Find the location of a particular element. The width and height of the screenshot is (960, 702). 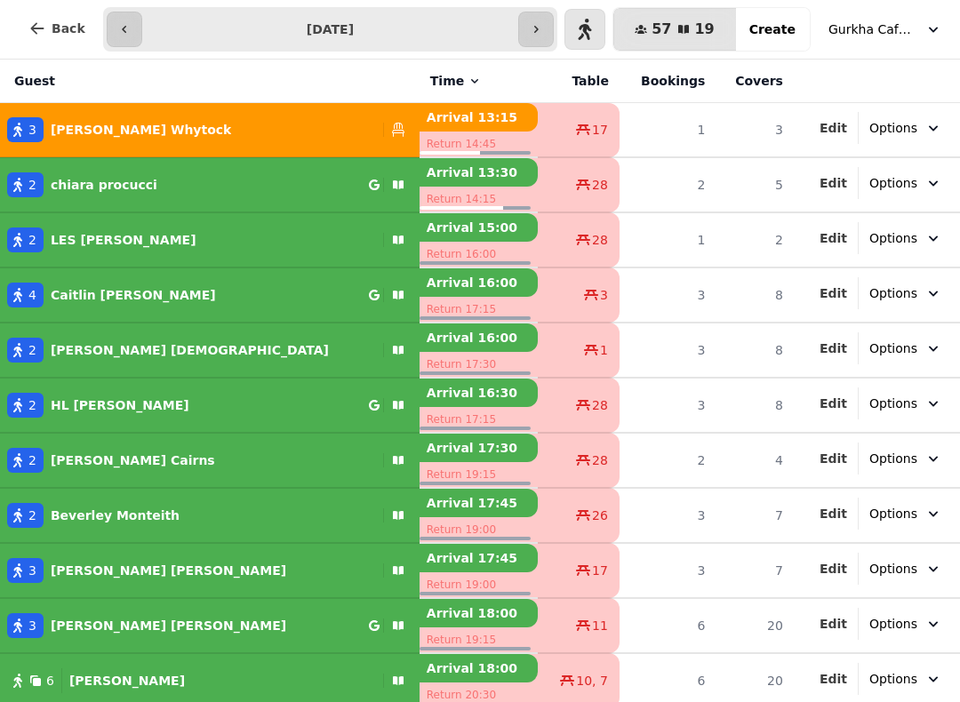

td: 4 is located at coordinates (755, 460).